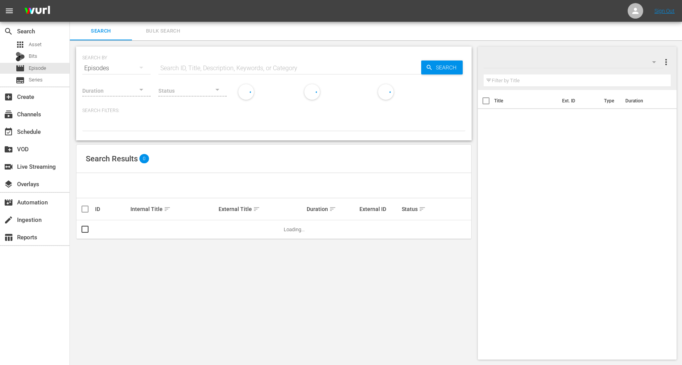 The width and height of the screenshot is (682, 365). What do you see at coordinates (173, 209) in the screenshot?
I see `div: Internal Title` at bounding box center [173, 209].